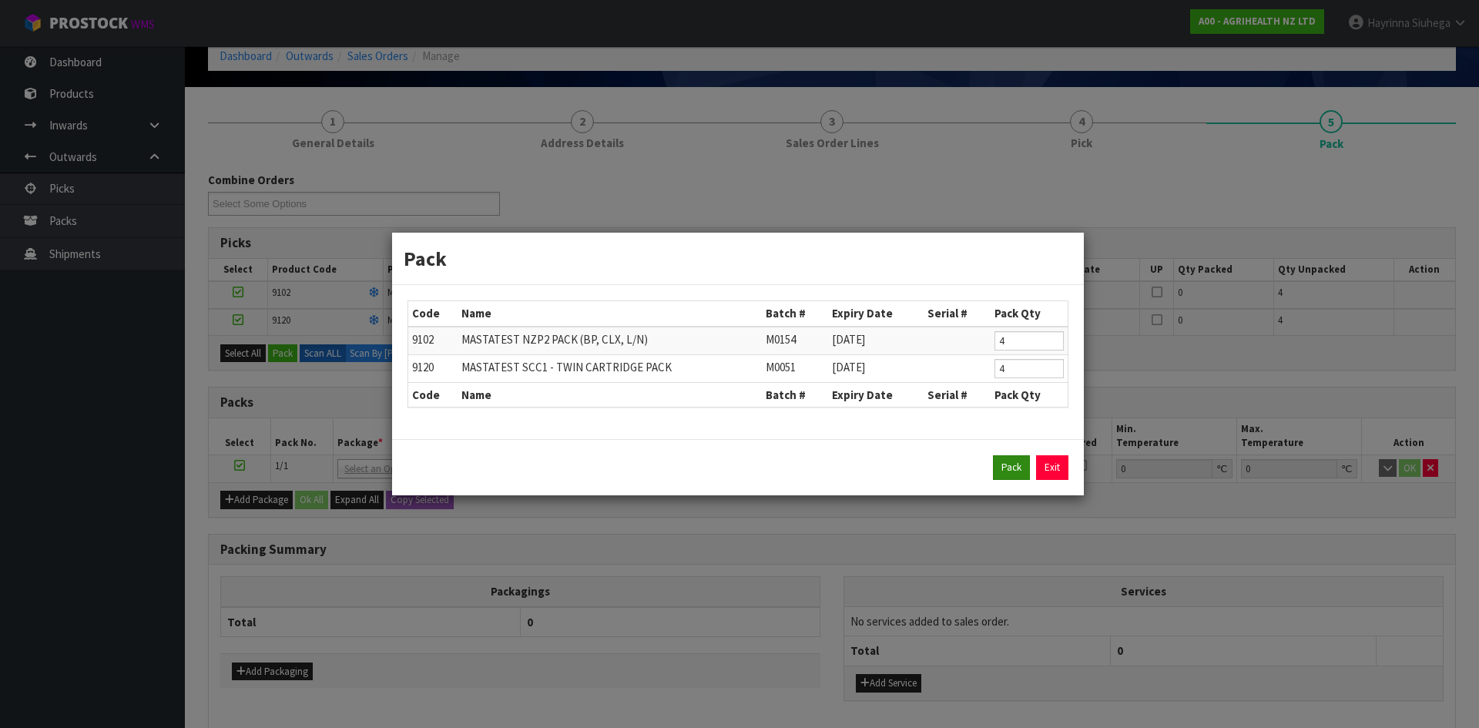  Describe the element at coordinates (780, 339) in the screenshot. I see `span: M0154` at that location.